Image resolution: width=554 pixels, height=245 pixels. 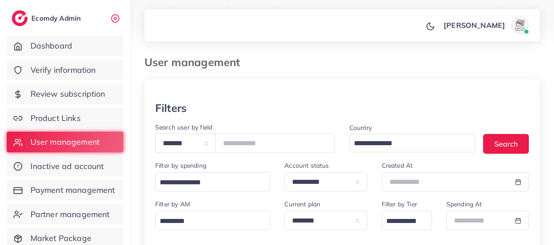 I want to click on span: Dashboard, so click(x=51, y=46).